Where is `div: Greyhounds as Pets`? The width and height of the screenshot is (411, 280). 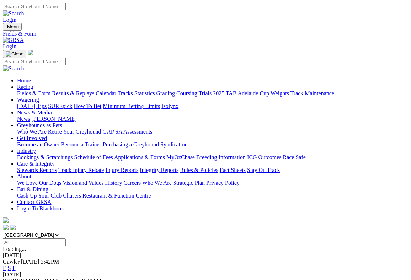 div: Greyhounds as Pets is located at coordinates (212, 132).